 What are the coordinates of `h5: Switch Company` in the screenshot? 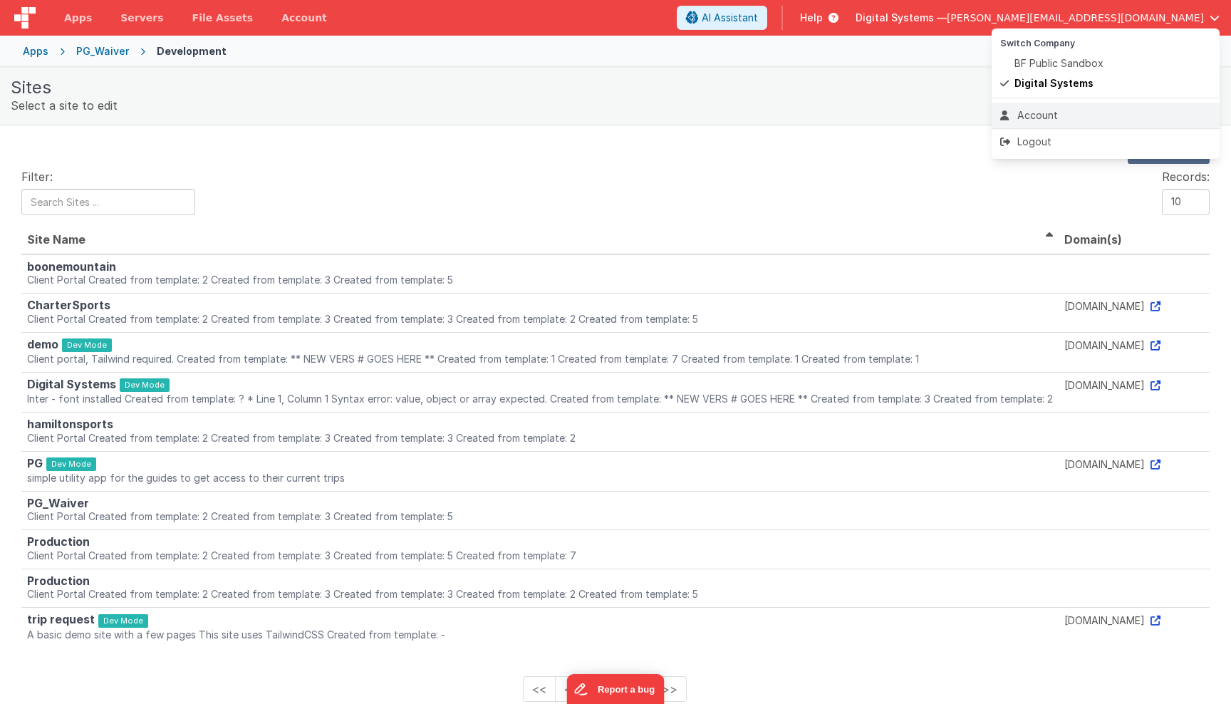 It's located at (1105, 43).